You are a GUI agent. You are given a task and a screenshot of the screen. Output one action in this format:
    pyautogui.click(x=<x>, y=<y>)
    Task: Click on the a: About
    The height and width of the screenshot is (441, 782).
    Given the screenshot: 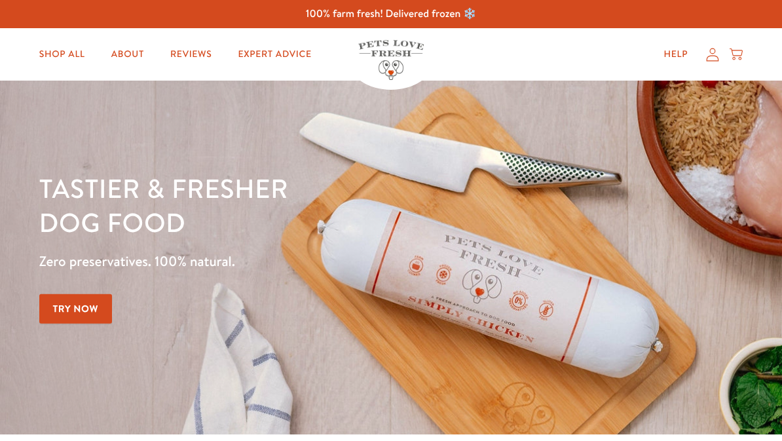 What is the action you would take?
    pyautogui.click(x=128, y=54)
    